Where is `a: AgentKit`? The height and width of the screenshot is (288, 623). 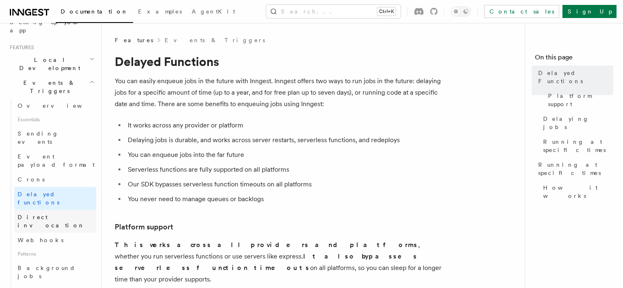 a: AgentKit is located at coordinates (213, 12).